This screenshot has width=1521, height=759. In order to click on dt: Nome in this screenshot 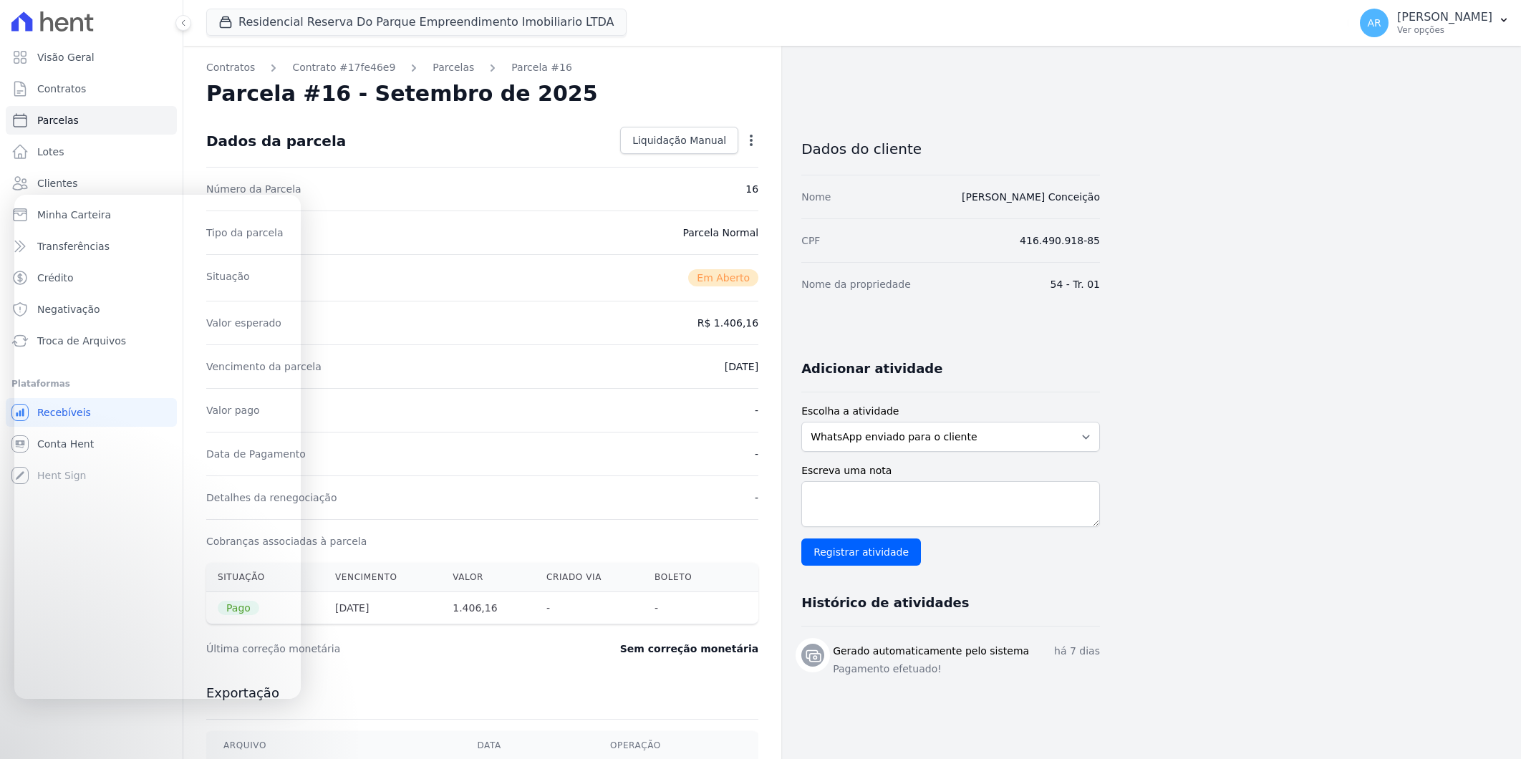, I will do `click(816, 197)`.